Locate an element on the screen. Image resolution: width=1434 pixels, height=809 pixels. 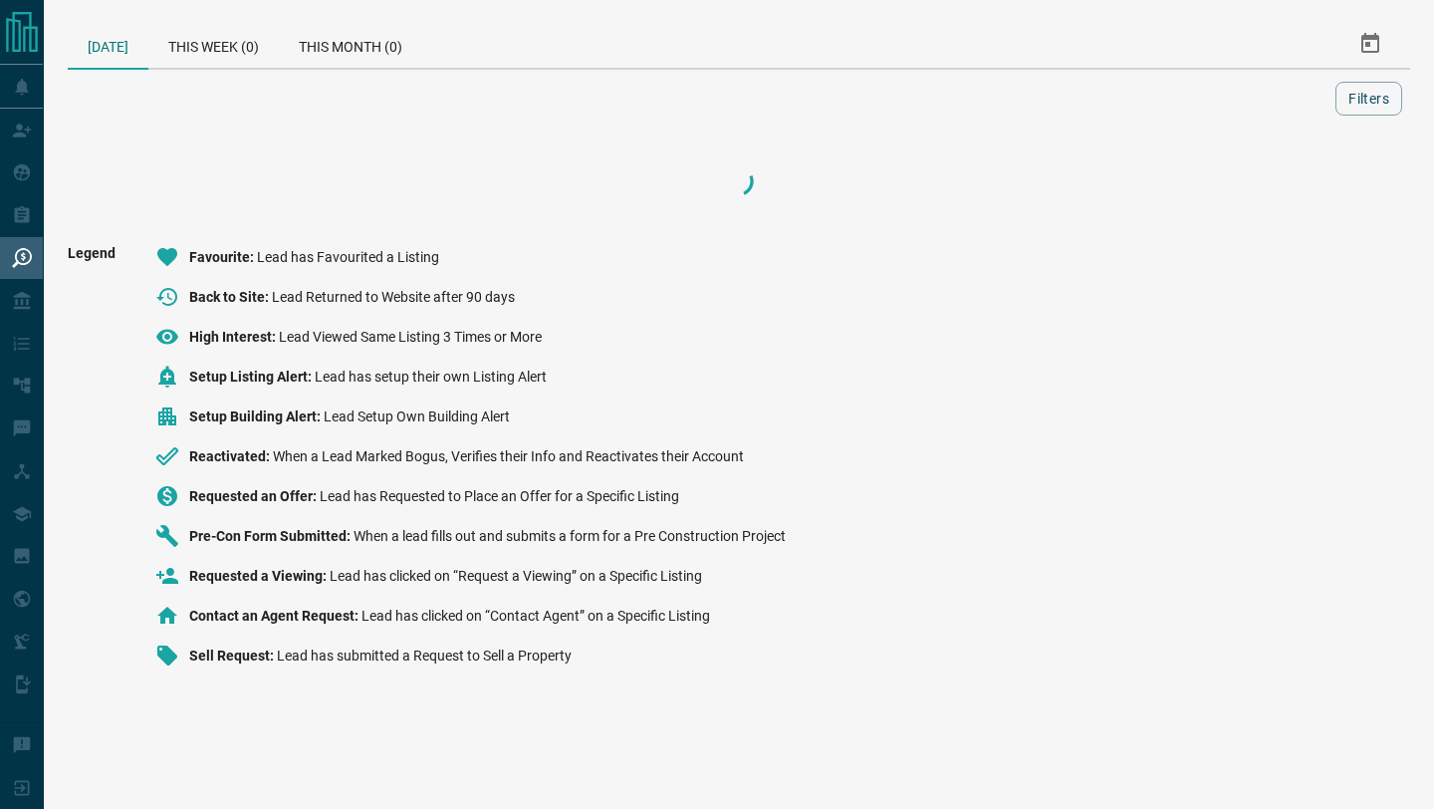
span: Legend is located at coordinates (92, 464).